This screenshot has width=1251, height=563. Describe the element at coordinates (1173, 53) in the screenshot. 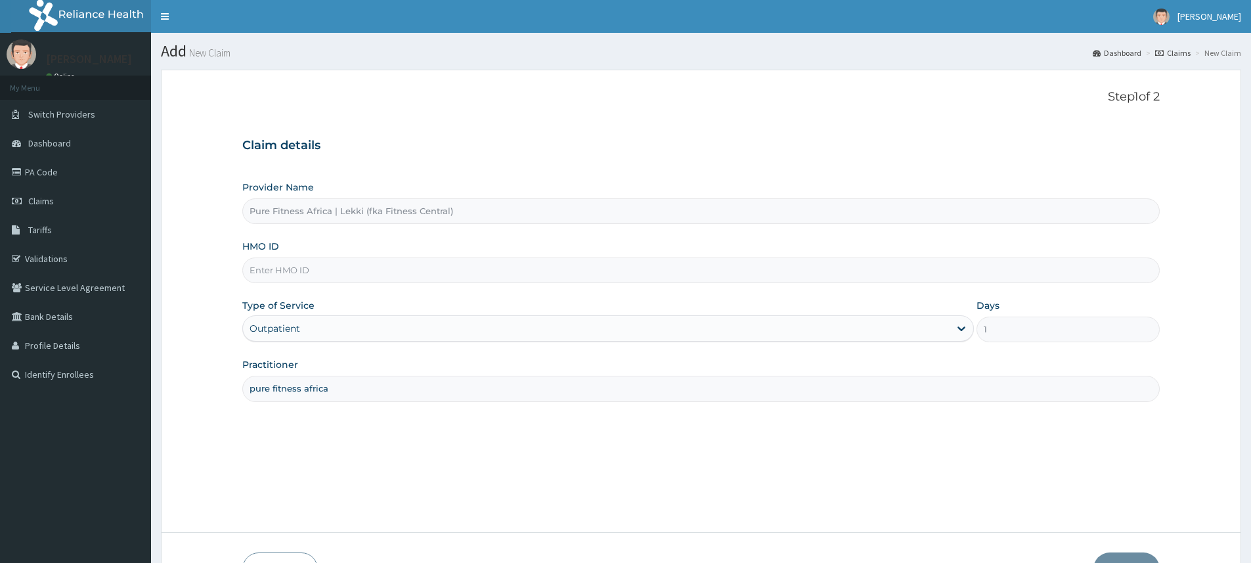

I see `a: Claims` at that location.